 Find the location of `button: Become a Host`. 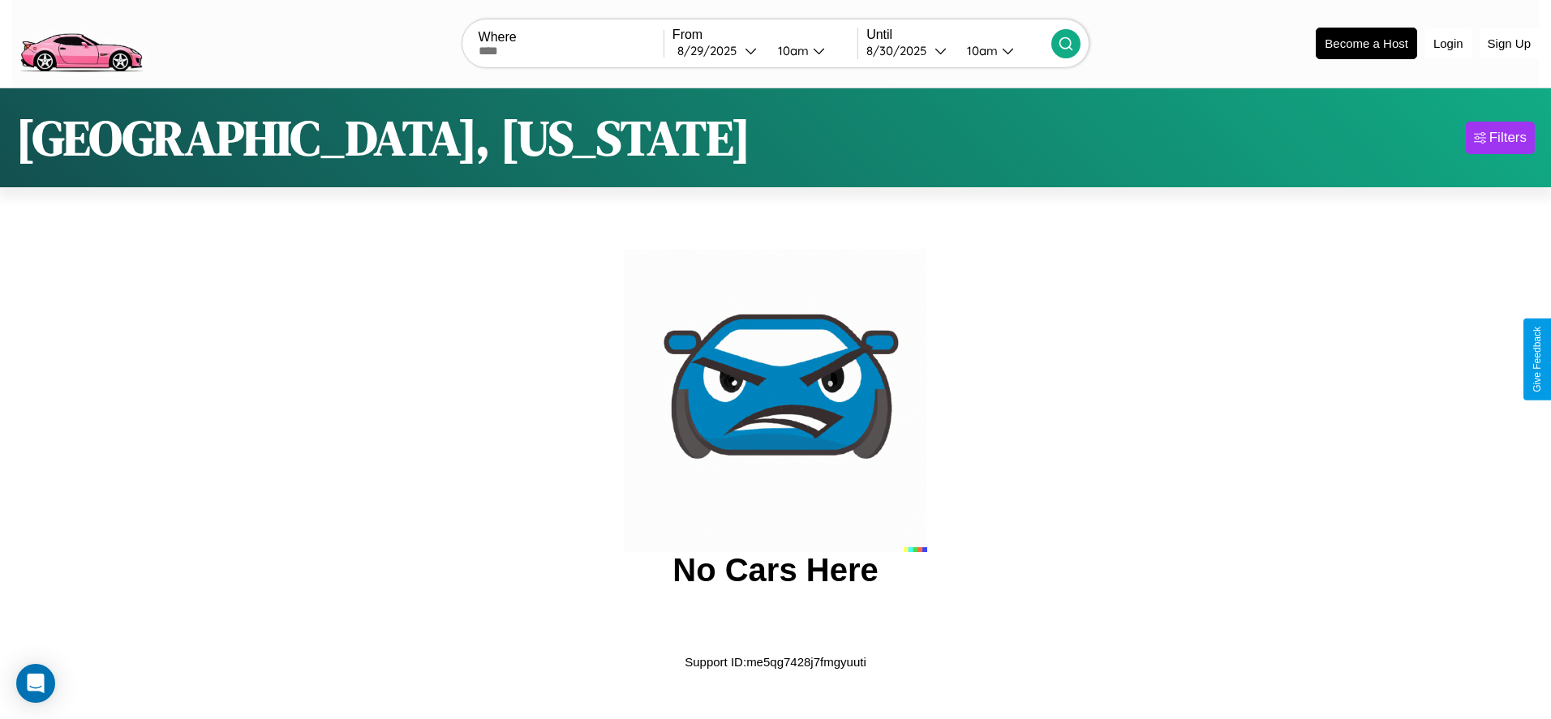

button: Become a Host is located at coordinates (1366, 43).